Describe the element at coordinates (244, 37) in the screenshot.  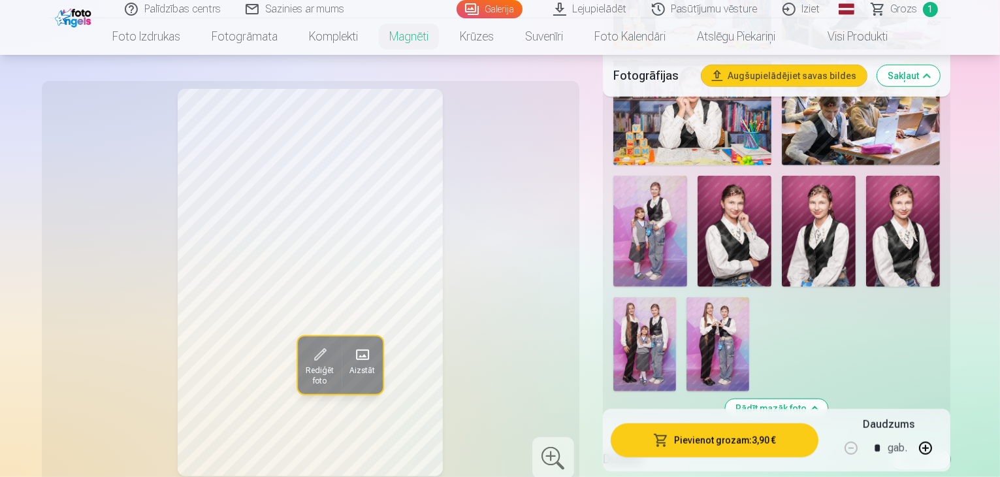
I see `a: Fotogrāmata` at that location.